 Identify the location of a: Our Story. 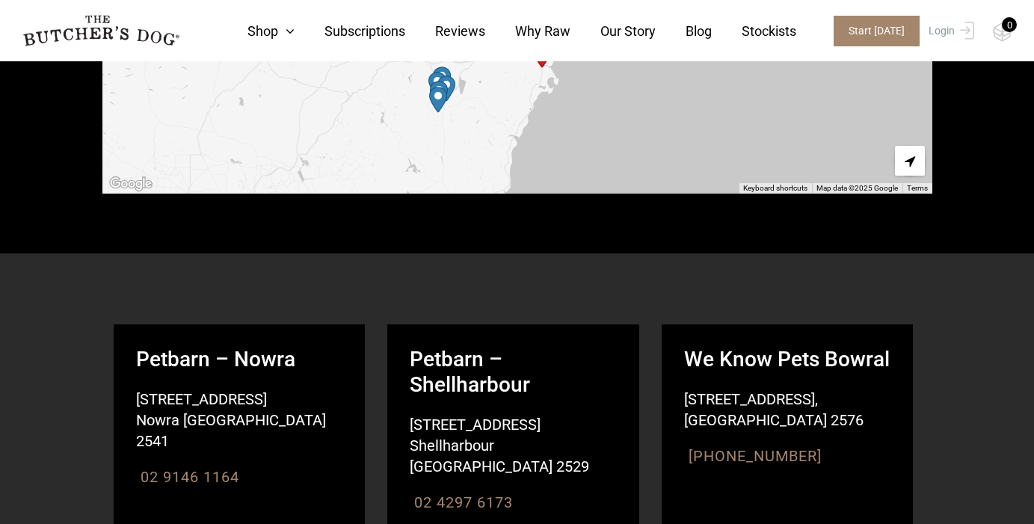
(613, 31).